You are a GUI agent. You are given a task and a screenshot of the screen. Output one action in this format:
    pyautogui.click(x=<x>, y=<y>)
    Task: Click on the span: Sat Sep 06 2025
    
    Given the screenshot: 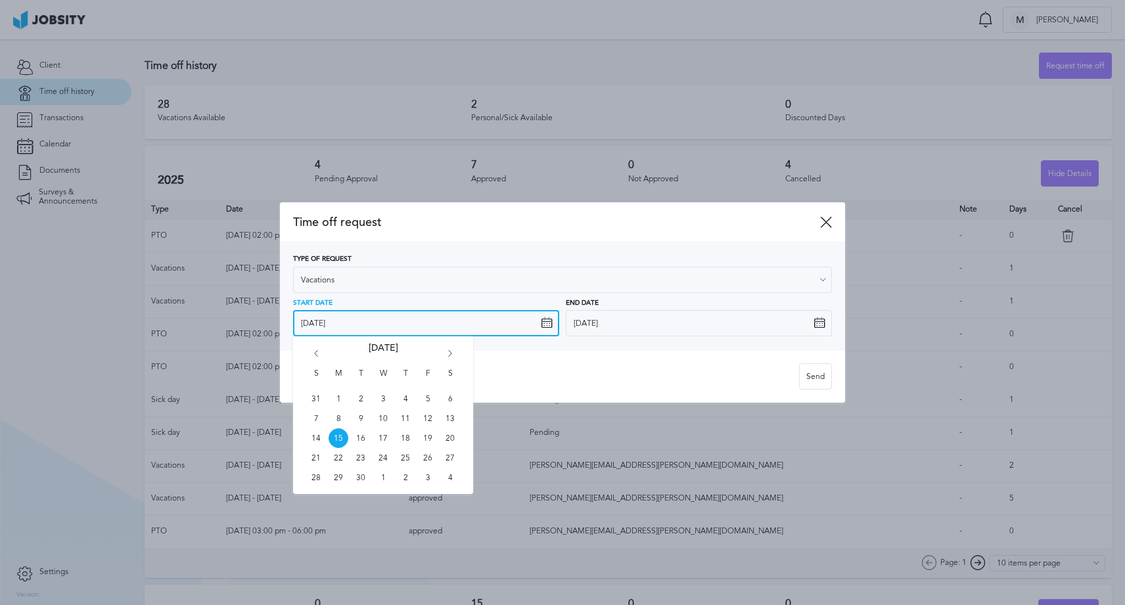 What is the action you would take?
    pyautogui.click(x=450, y=399)
    